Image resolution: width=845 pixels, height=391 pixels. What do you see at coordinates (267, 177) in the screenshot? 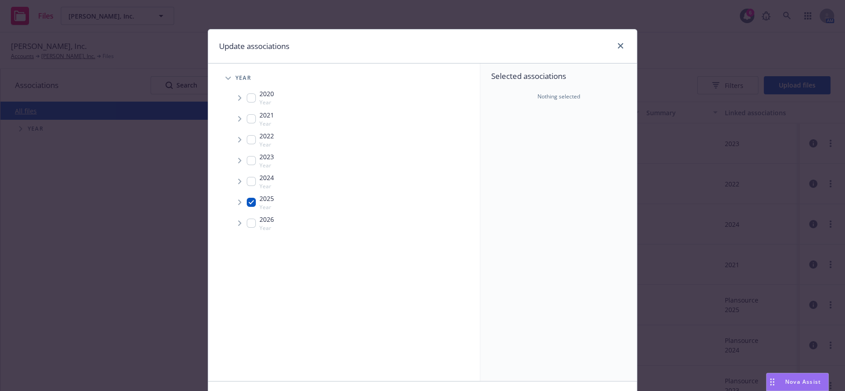
I see `span: 2024` at bounding box center [267, 177].